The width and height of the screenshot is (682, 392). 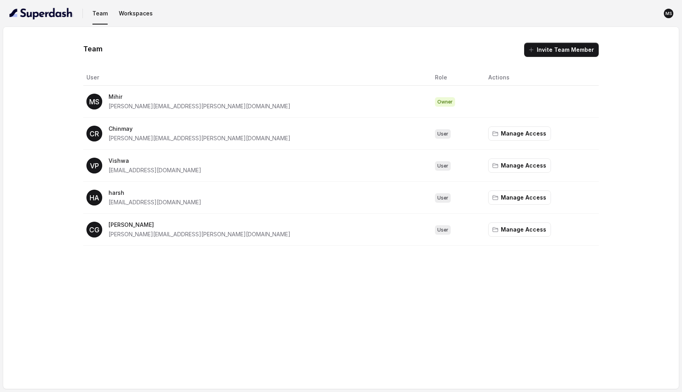 What do you see at coordinates (94, 133) in the screenshot?
I see `text: CR` at bounding box center [94, 133].